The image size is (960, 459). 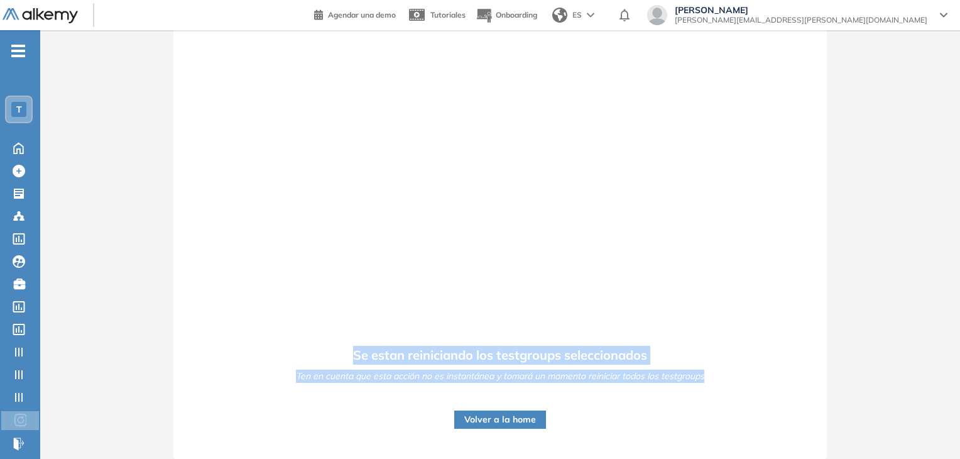 I want to click on img: world, so click(x=560, y=15).